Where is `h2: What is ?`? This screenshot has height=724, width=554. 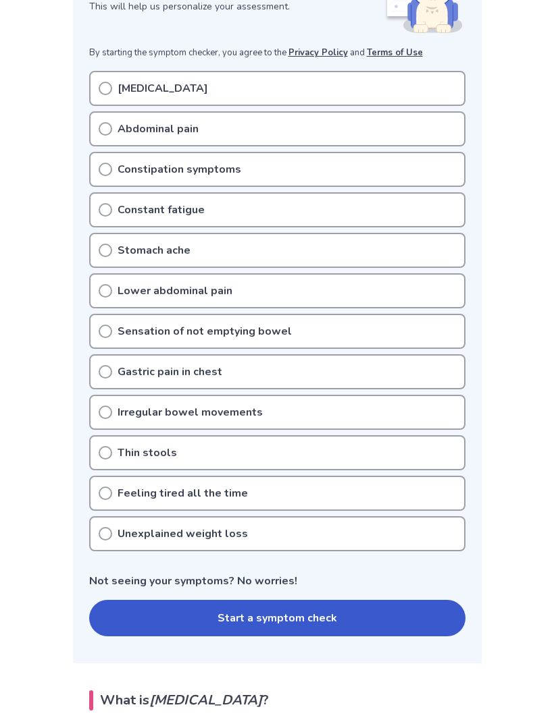 h2: What is ? is located at coordinates (277, 701).